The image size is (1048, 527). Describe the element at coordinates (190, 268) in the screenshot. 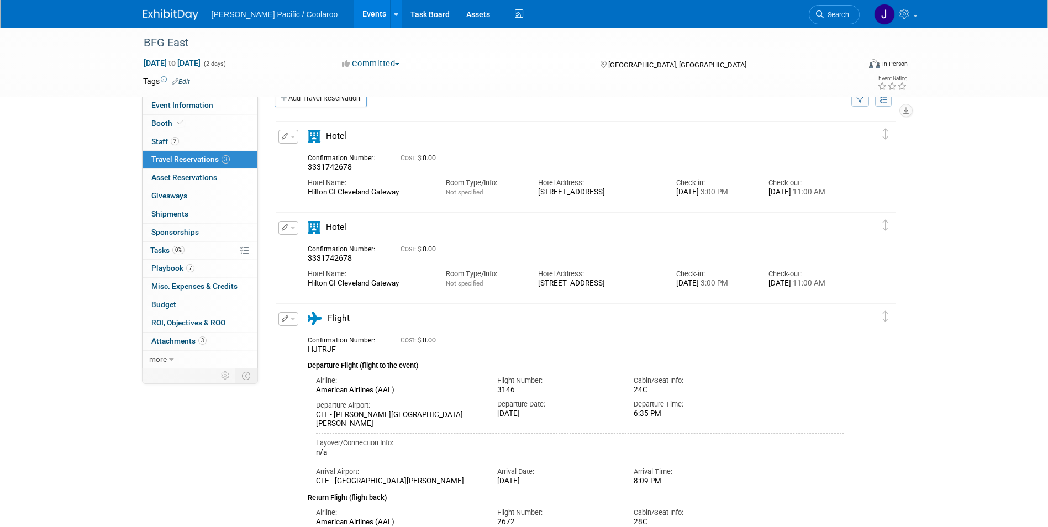

I see `span: 7` at that location.